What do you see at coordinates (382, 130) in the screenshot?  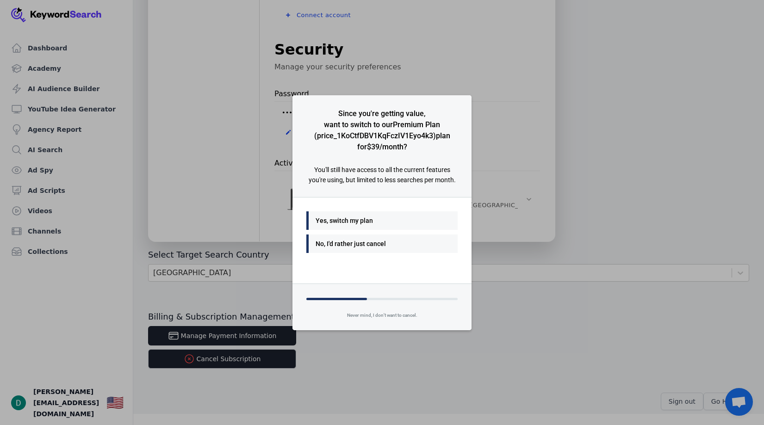 I see `div: Since you're getting value, want to switch to our Premium Plan (price_1KoCtfDBV1KqFczIV1Eyo4k3) p...` at bounding box center [382, 130].